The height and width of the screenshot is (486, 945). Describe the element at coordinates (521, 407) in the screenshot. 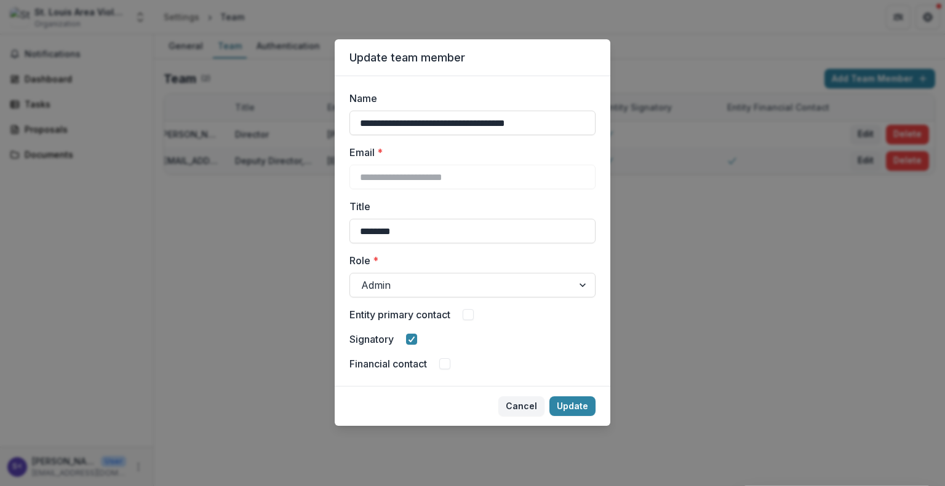

I see `button: Cancel` at that location.